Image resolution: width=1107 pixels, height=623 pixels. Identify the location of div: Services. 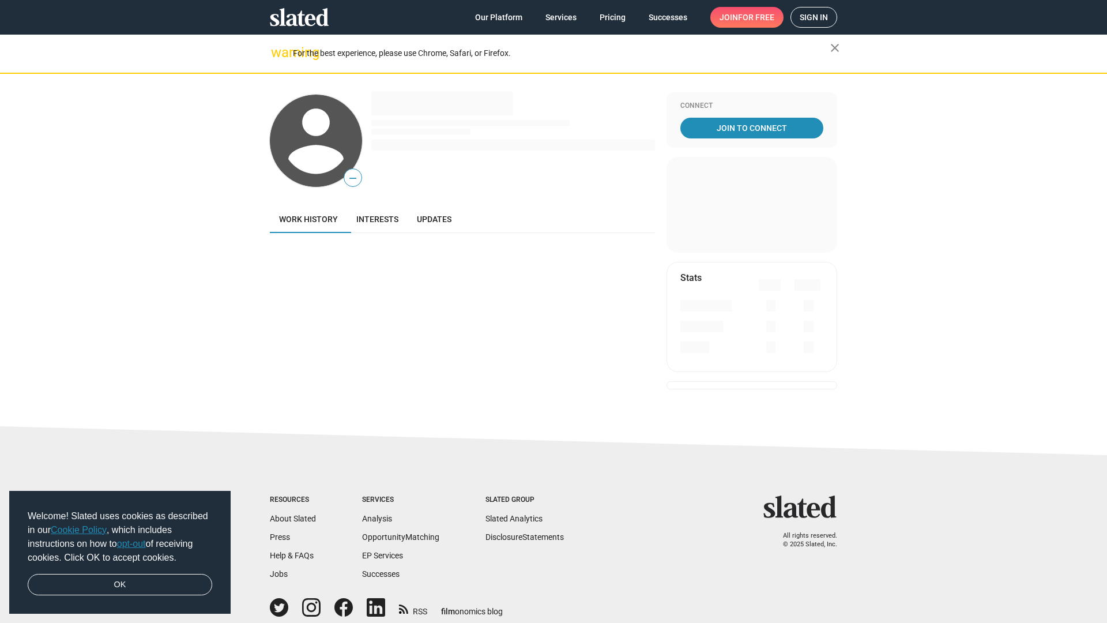
(401, 500).